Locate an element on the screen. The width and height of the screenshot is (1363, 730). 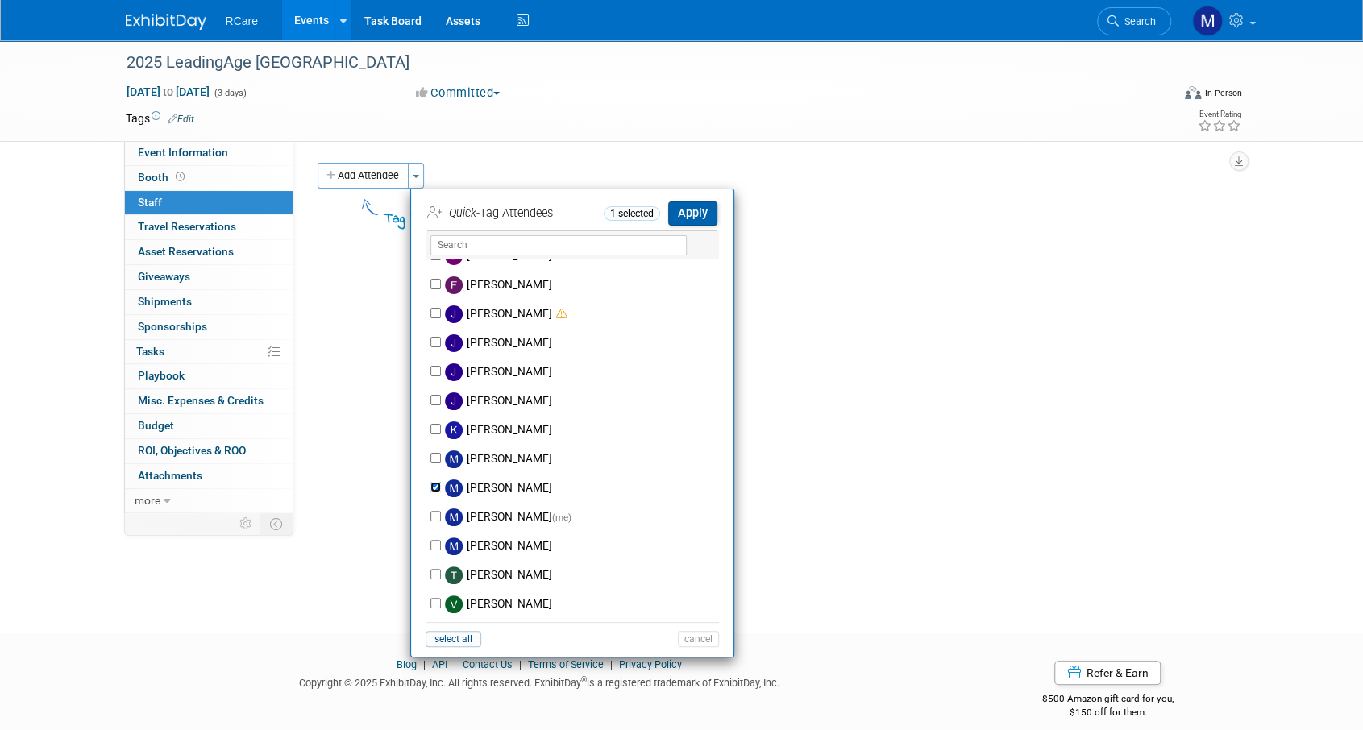
span: to is located at coordinates (168, 92).